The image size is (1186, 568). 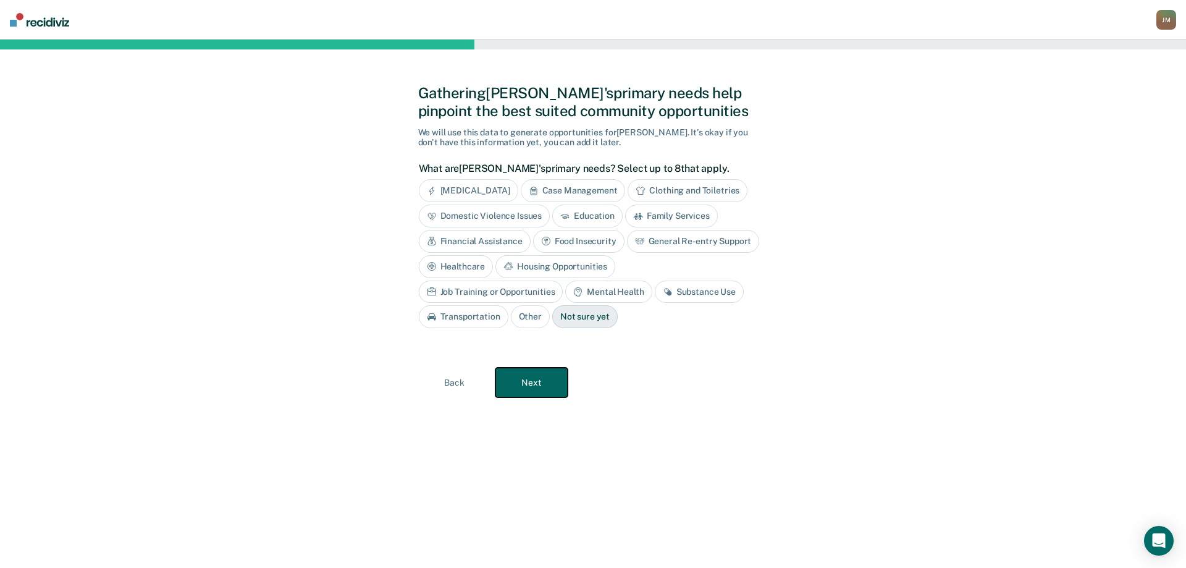 I want to click on div: Food Insecurity, so click(x=579, y=241).